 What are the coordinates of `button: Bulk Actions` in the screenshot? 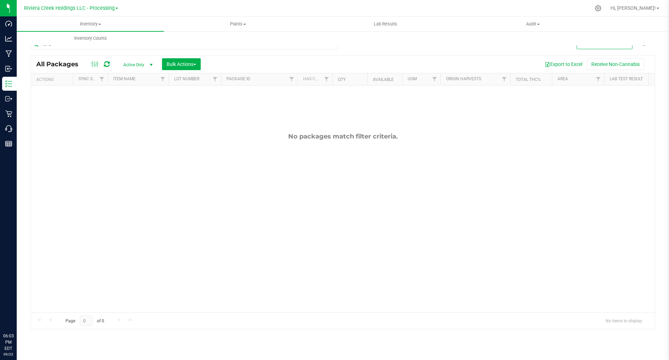 It's located at (181, 64).